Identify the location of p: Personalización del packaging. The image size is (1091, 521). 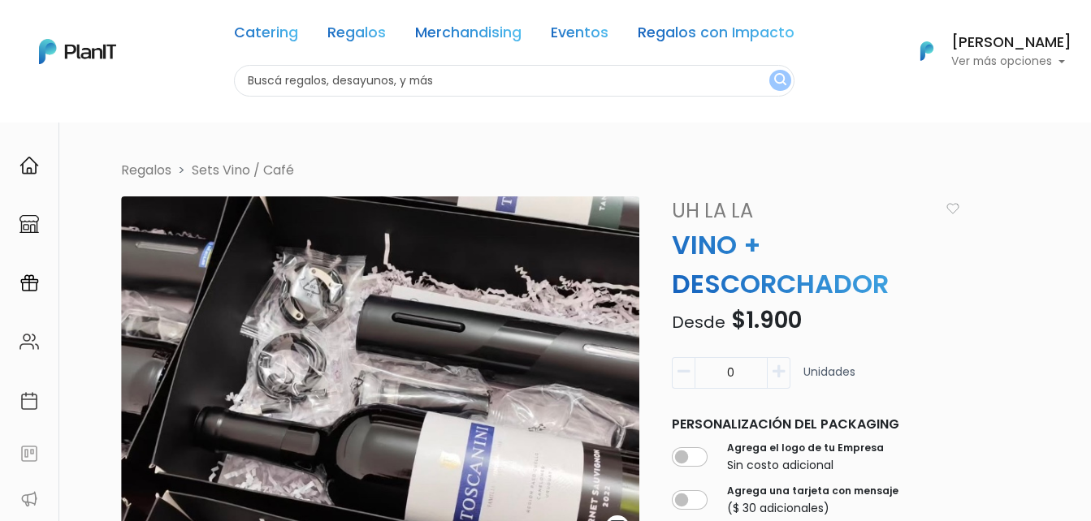
(815, 425).